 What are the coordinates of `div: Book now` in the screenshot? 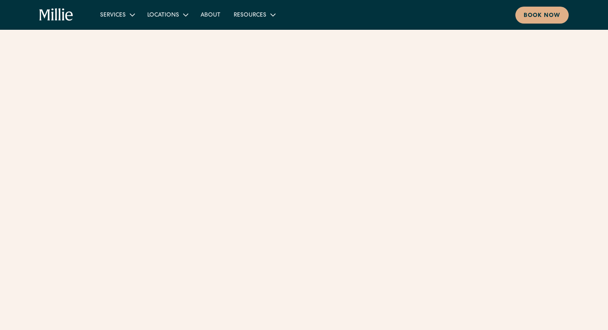 It's located at (542, 16).